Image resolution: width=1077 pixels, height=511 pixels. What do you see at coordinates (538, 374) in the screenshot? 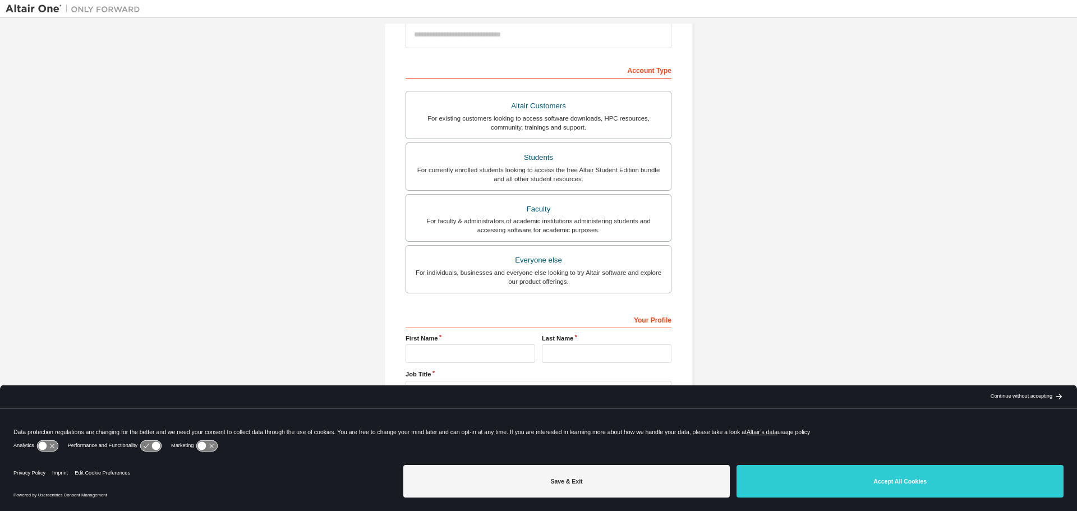
I see `label: Job Title` at bounding box center [538, 374].